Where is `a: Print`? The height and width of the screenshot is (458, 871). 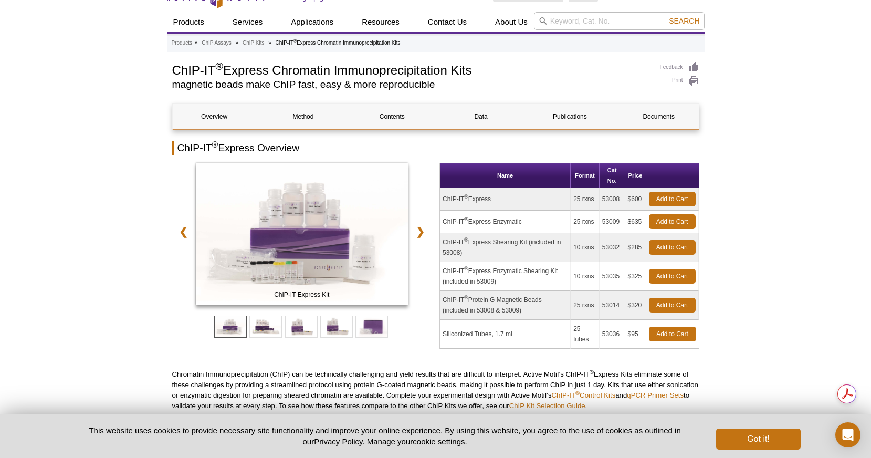
a: Print is located at coordinates (679, 81).